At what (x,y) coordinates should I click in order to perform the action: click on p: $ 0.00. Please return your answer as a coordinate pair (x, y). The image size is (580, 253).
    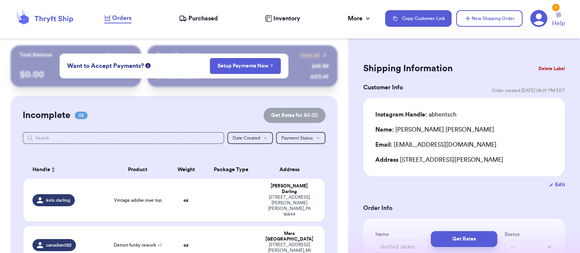
    Looking at the image, I should click on (76, 75).